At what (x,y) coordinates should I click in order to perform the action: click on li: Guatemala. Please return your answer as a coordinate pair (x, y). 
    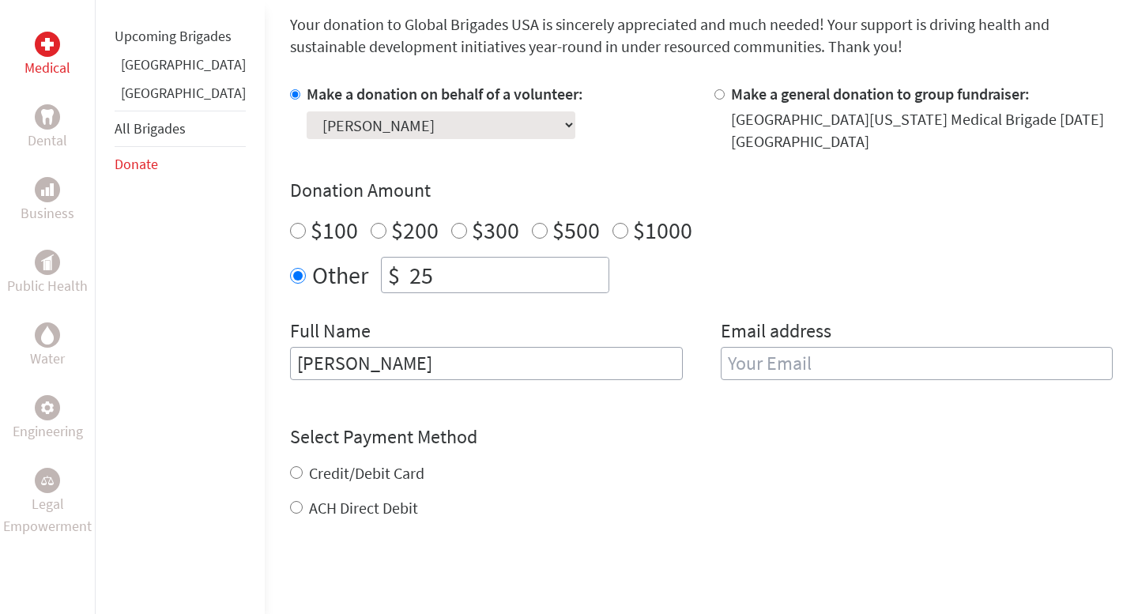
    Looking at the image, I should click on (180, 96).